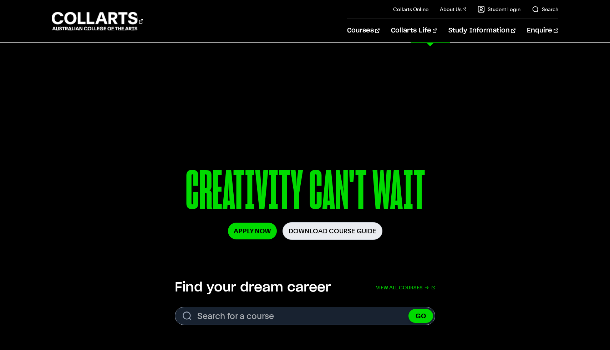 Image resolution: width=610 pixels, height=350 pixels. Describe the element at coordinates (332, 231) in the screenshot. I see `a: Download Course Guide` at that location.